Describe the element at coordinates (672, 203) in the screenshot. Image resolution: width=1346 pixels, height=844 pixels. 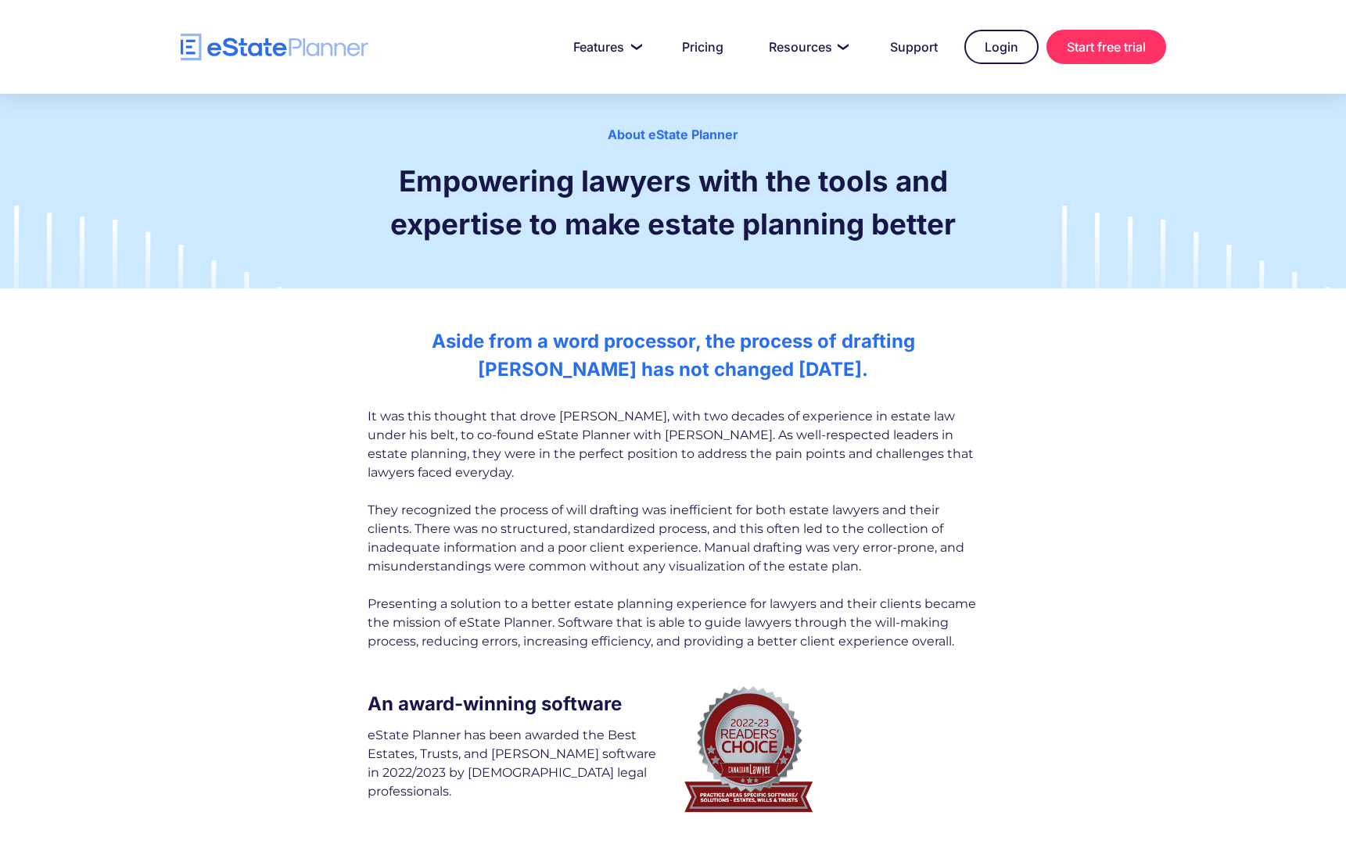
I see `h1: Empowering lawyers with the tools and expertise to make estate planning better` at that location.